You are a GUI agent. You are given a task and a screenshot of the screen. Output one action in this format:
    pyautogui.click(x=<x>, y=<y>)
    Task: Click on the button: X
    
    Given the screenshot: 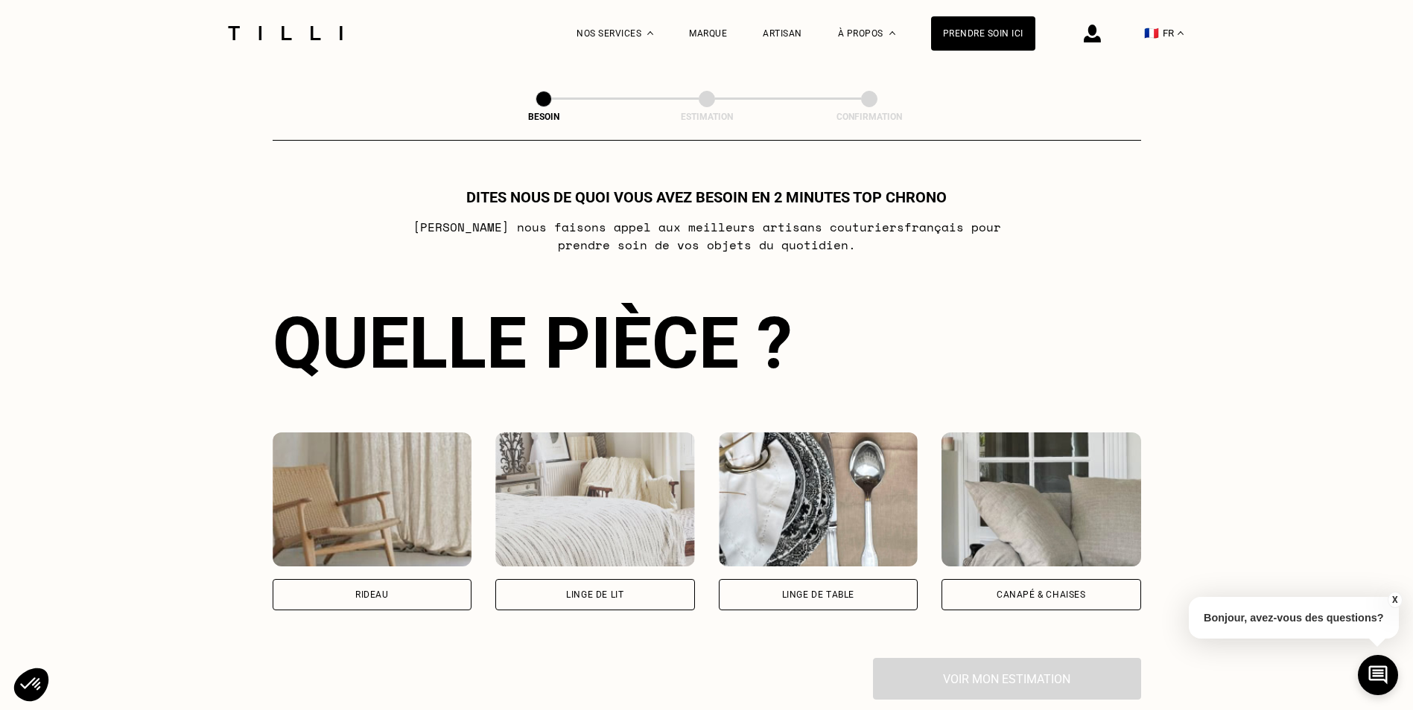 What is the action you would take?
    pyautogui.click(x=1394, y=600)
    